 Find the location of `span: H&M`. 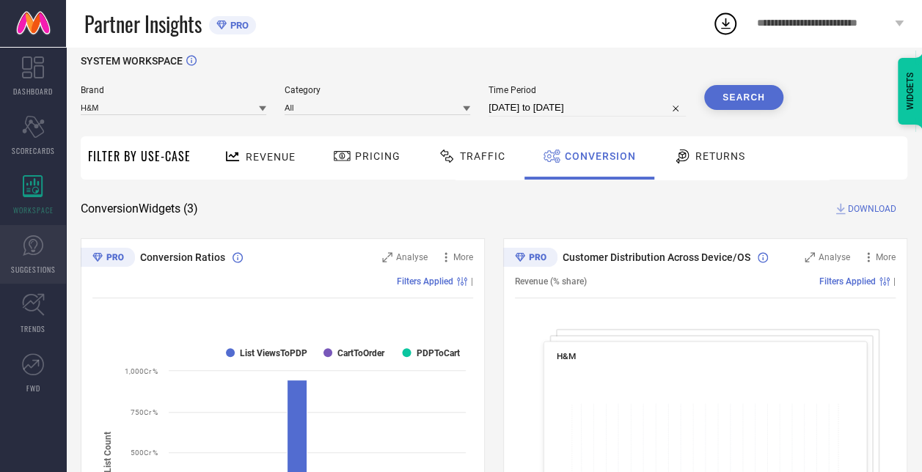

span: H&M is located at coordinates (566, 356).